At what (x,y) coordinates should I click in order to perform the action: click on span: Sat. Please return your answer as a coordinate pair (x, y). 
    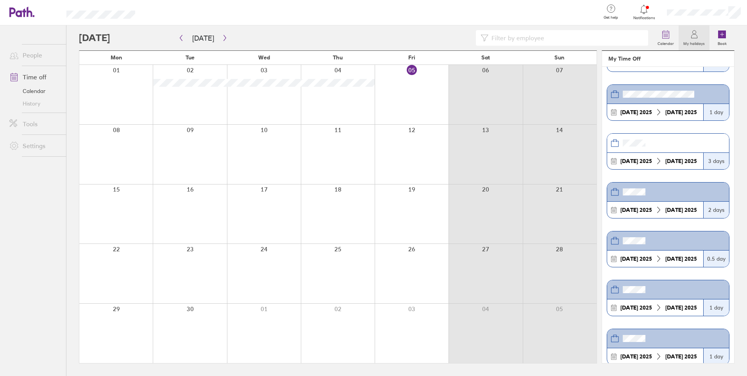
    Looking at the image, I should click on (486, 57).